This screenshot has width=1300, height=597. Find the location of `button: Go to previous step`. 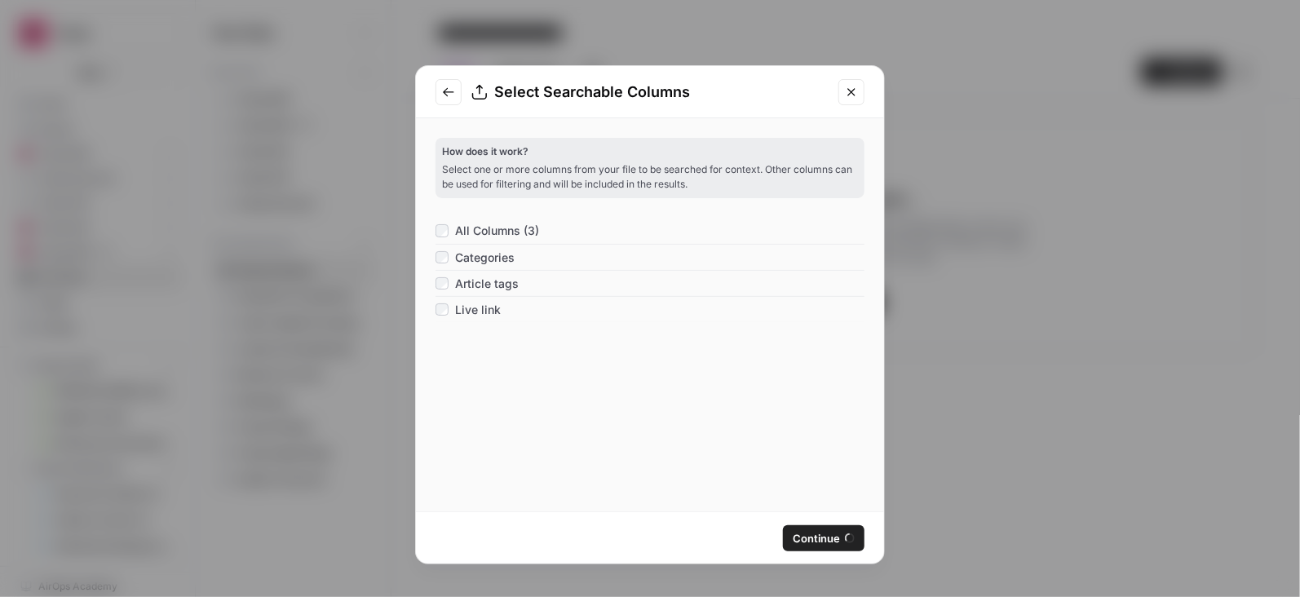

button: Go to previous step is located at coordinates (449, 92).